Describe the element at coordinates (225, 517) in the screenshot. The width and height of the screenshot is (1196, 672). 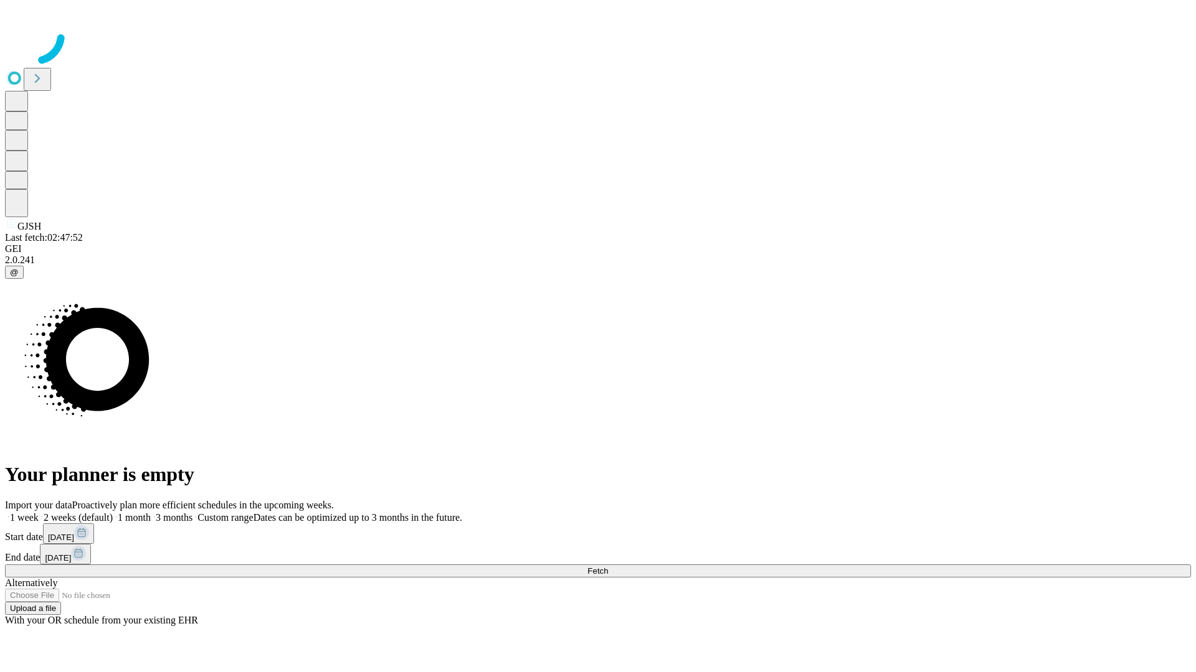
I see `span: Custom range` at that location.